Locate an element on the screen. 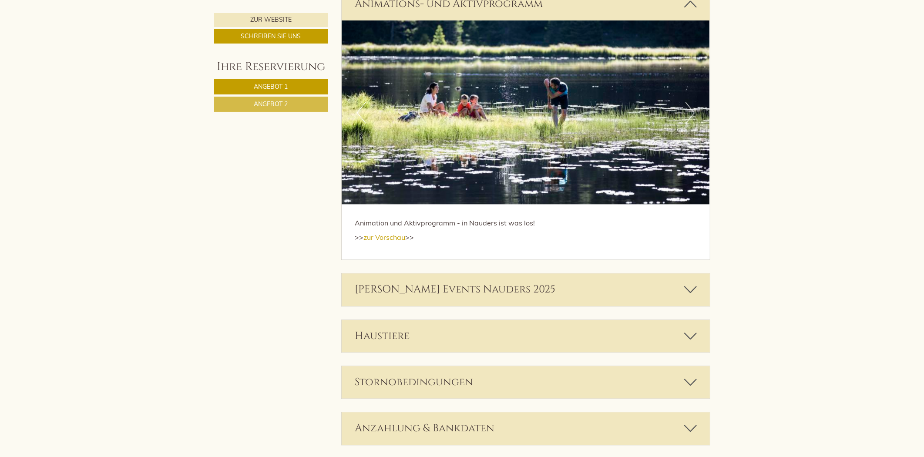 This screenshot has width=924, height=457. span: Angebot 1 is located at coordinates (271, 87).